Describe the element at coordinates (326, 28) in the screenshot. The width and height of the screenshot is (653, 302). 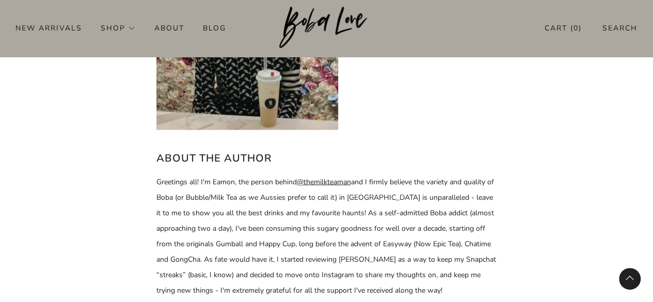
I see `a: Boba Love` at that location.